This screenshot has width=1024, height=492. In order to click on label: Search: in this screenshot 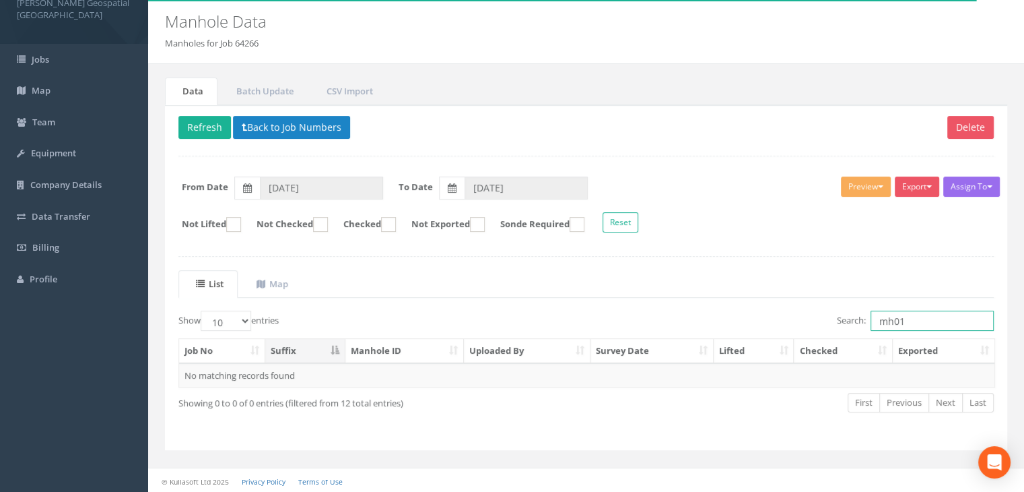, I will do `click(915, 321)`.